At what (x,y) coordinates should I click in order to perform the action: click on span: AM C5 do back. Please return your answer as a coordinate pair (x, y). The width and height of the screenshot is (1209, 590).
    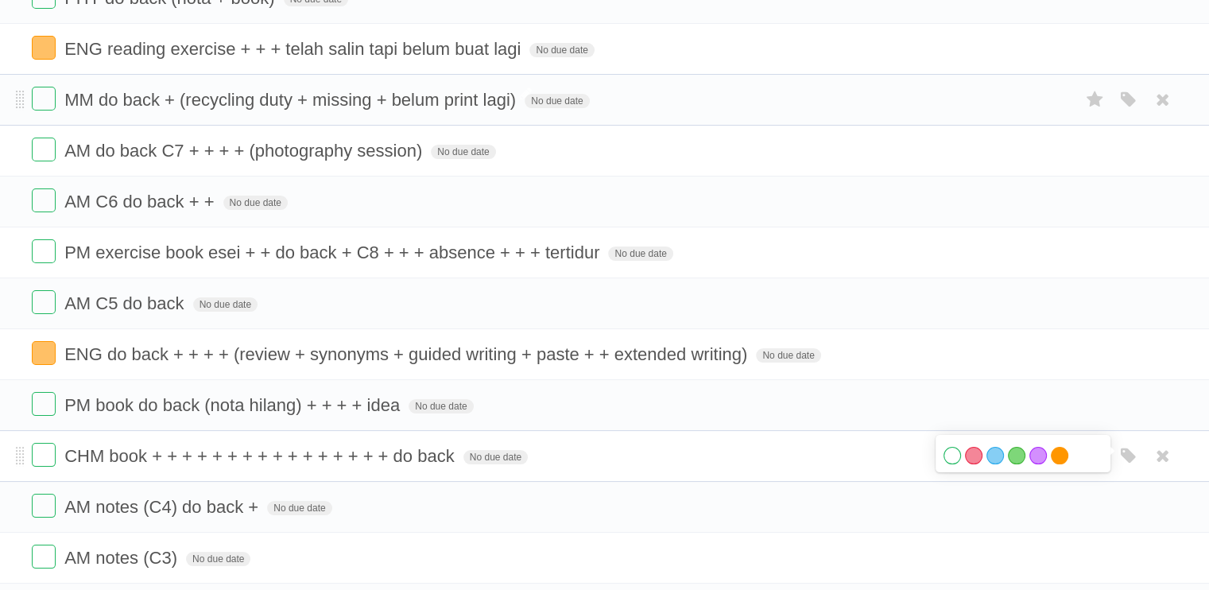
    Looking at the image, I should click on (126, 303).